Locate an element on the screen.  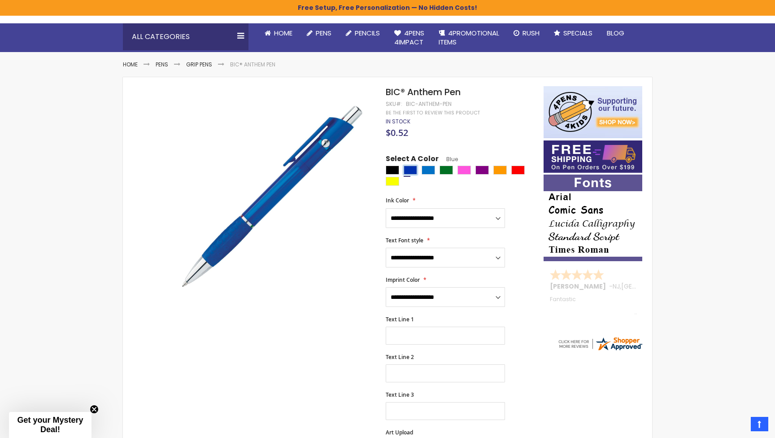
a: Rush is located at coordinates (527, 33).